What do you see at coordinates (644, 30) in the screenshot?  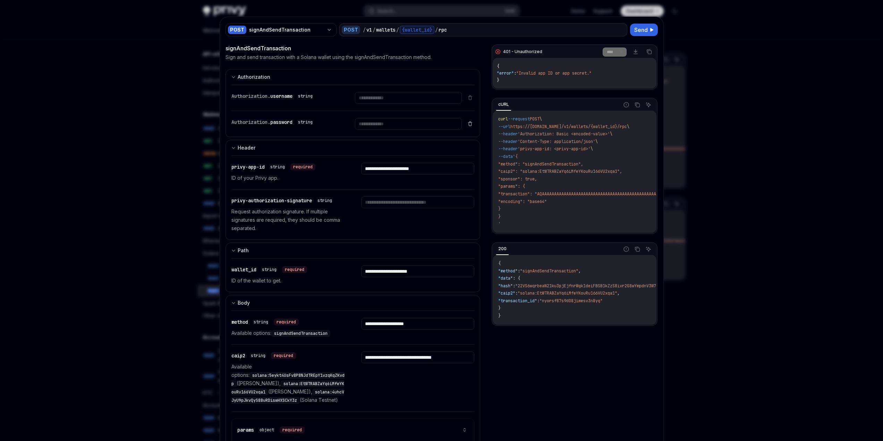 I see `button: Send` at bounding box center [644, 30].